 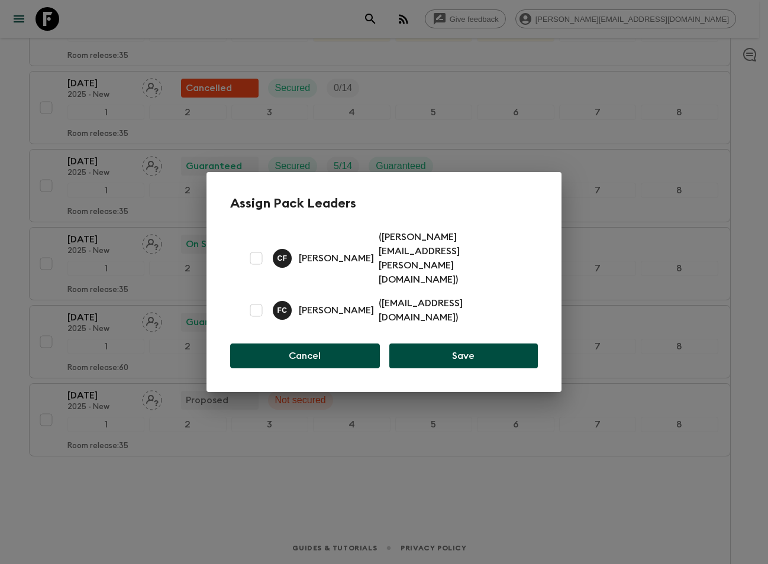 What do you see at coordinates (384, 204) in the screenshot?
I see `h2: Assign Pack Leaders` at bounding box center [384, 204].